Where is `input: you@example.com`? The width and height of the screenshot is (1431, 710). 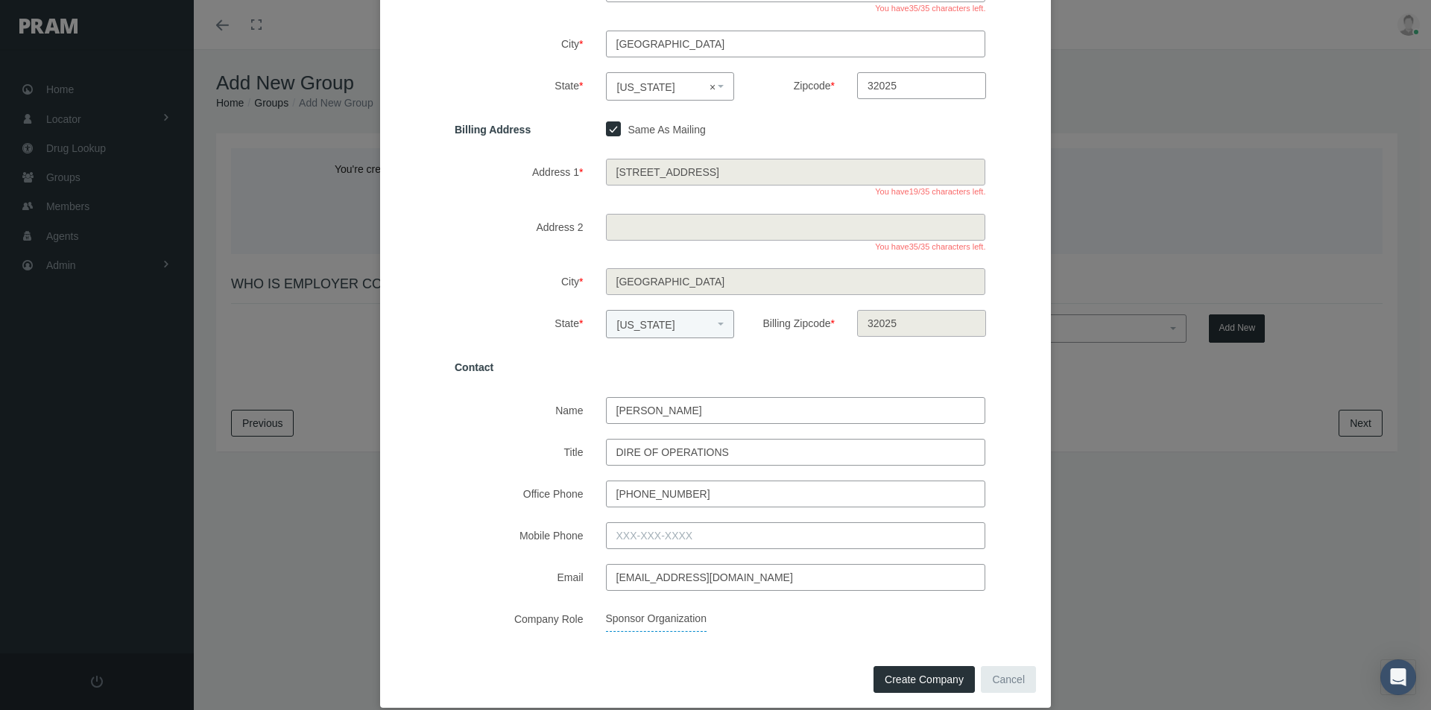
input: you@example.com is located at coordinates (796, 578).